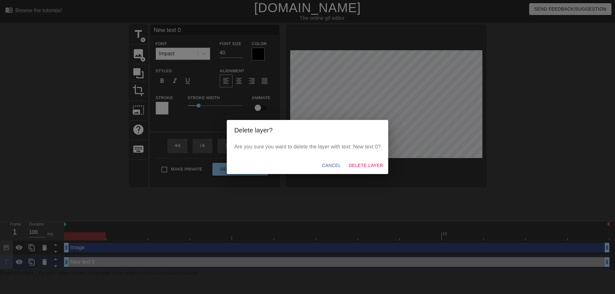 The image size is (615, 294). Describe the element at coordinates (308, 130) in the screenshot. I see `h2: Delete layer?` at that location.